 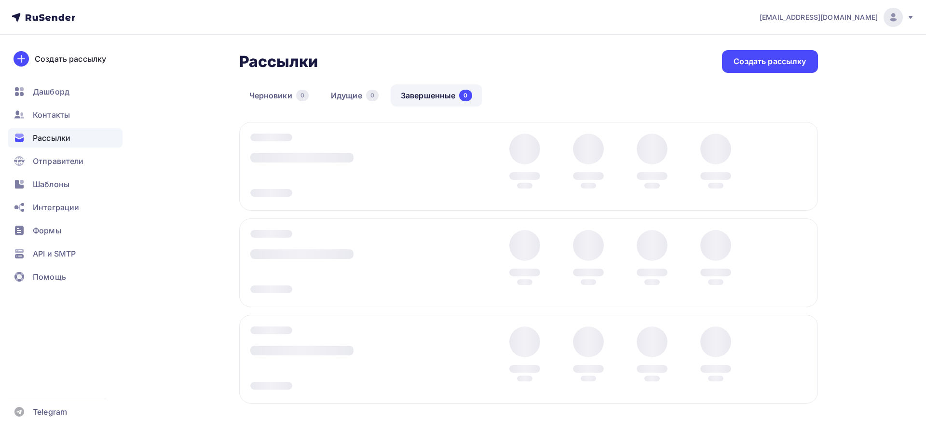 What do you see at coordinates (52, 138) in the screenshot?
I see `span: Рассылки` at bounding box center [52, 138].